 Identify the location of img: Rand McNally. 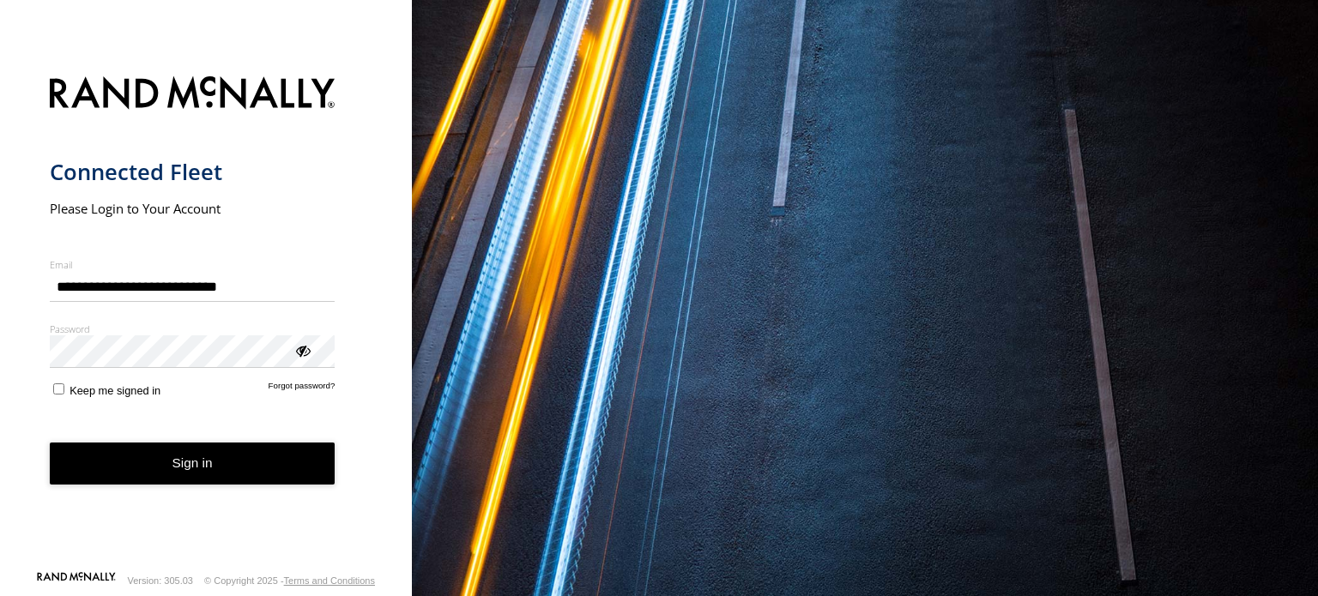
(192, 94).